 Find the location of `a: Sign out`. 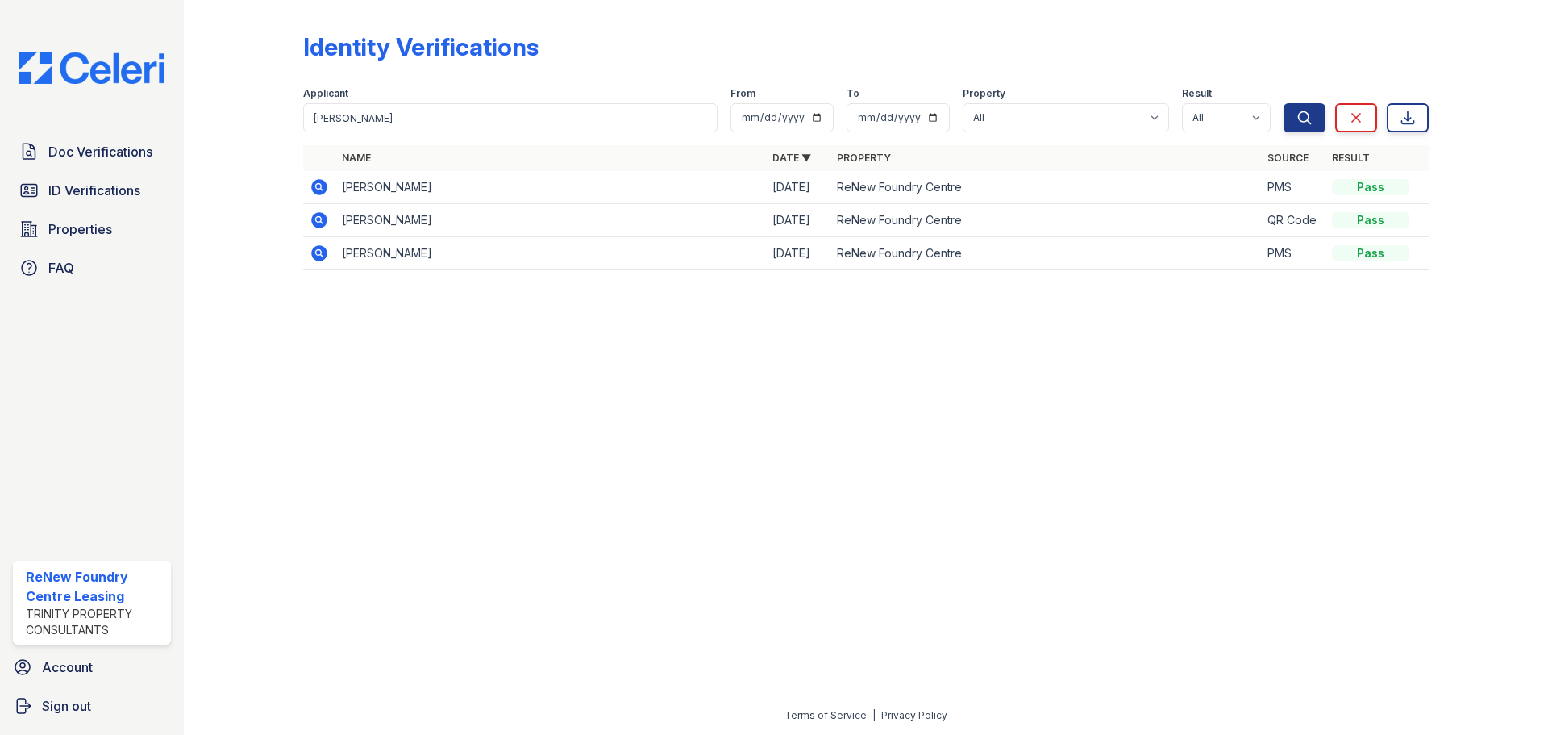

a: Sign out is located at coordinates (92, 706).